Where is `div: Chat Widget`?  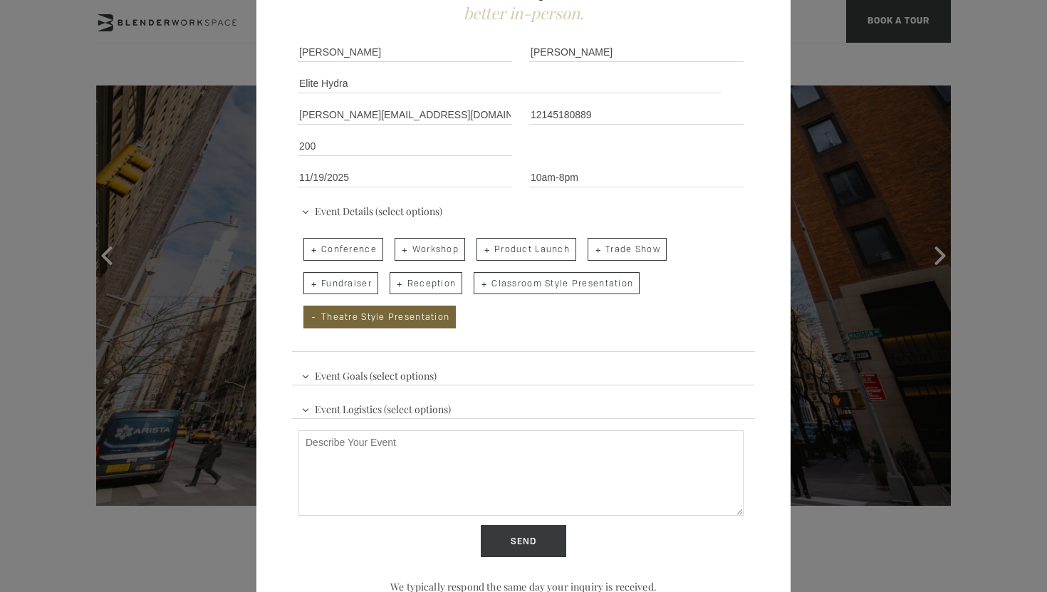
div: Chat Widget is located at coordinates (919, 501).